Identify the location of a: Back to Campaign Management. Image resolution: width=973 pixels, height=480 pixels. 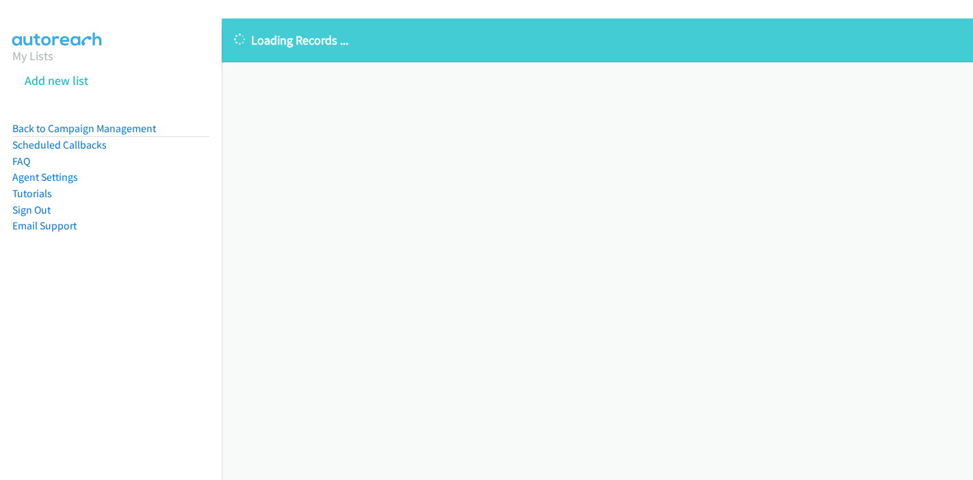
(84, 128).